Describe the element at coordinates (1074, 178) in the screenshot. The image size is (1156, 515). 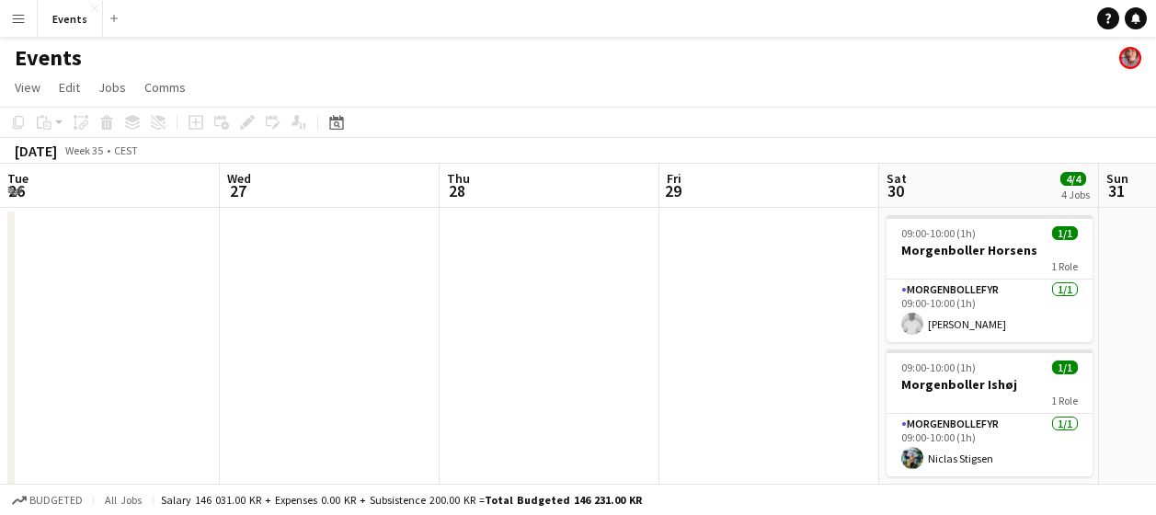
I see `span: 4/4` at that location.